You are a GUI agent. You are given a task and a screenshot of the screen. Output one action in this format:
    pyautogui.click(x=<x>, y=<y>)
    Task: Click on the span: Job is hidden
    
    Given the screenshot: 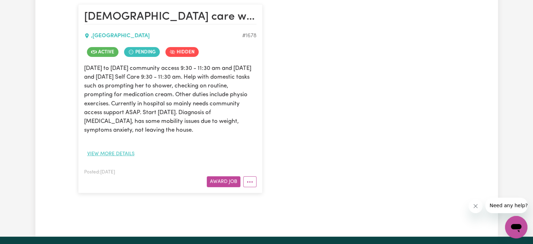 What is the action you would take?
    pyautogui.click(x=182, y=52)
    